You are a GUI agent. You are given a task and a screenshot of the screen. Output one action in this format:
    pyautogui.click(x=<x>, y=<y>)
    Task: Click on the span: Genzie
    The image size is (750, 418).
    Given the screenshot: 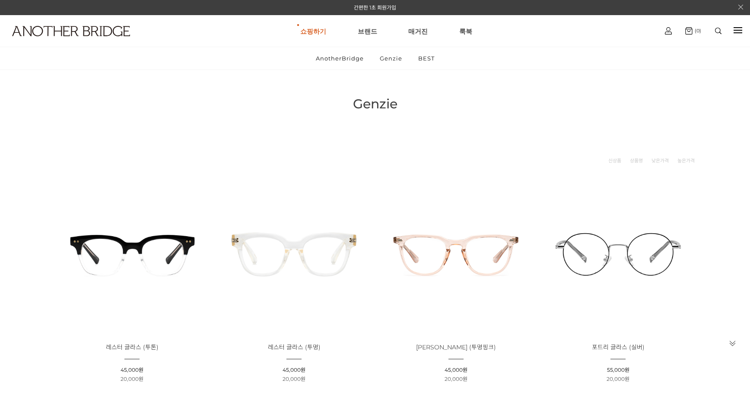 What is the action you would take?
    pyautogui.click(x=375, y=104)
    